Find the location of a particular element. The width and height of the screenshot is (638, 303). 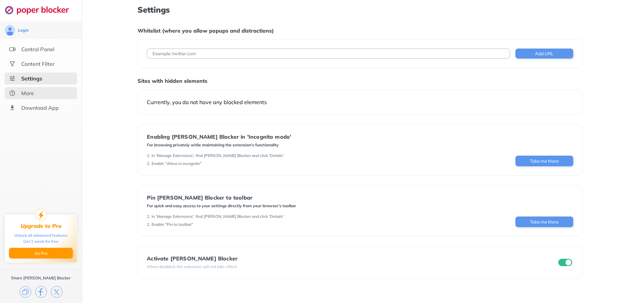

h1: Settings is located at coordinates (360, 10).